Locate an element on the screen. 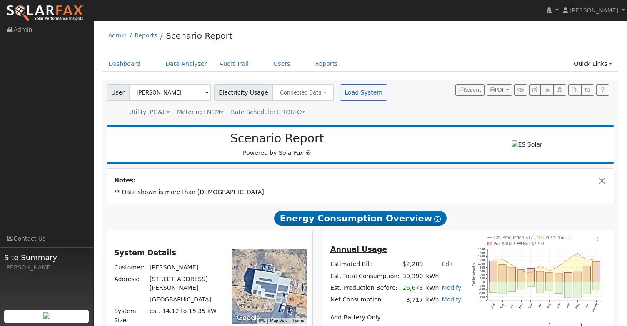 This screenshot has height=326, width=627. text: 200 is located at coordinates (482, 279).